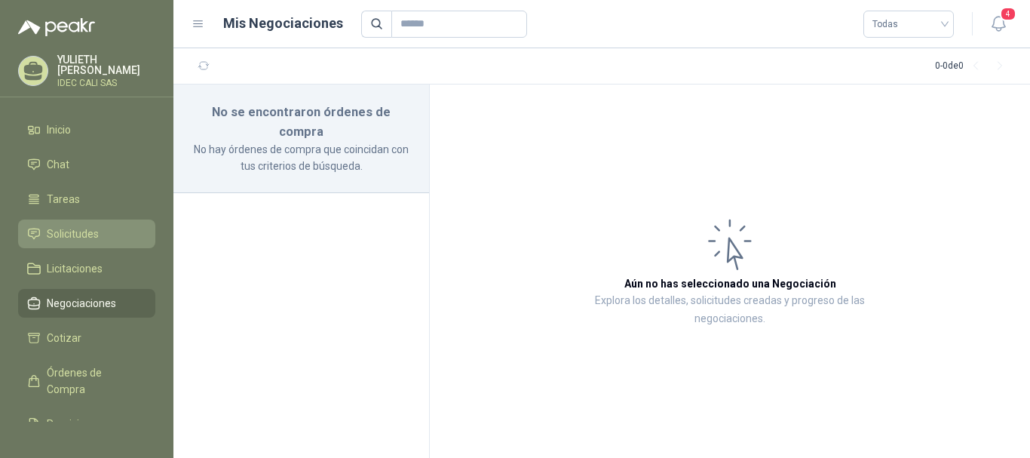  What do you see at coordinates (57, 27) in the screenshot?
I see `img: Logo peakr` at bounding box center [57, 27].